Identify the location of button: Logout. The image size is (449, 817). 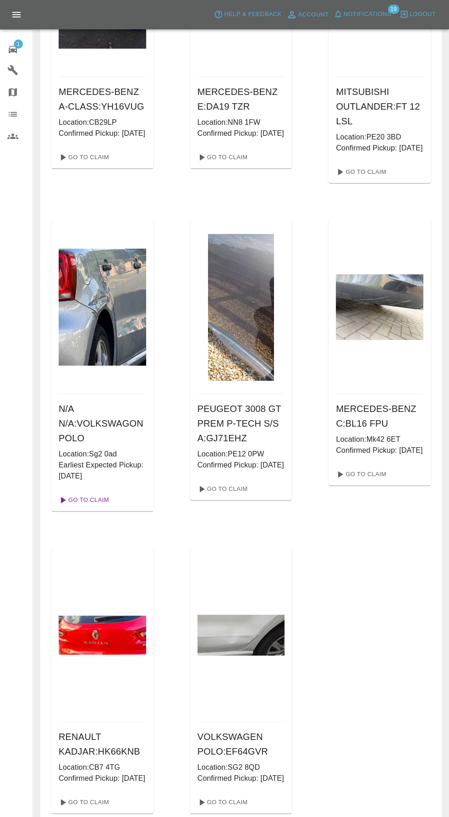
(418, 14).